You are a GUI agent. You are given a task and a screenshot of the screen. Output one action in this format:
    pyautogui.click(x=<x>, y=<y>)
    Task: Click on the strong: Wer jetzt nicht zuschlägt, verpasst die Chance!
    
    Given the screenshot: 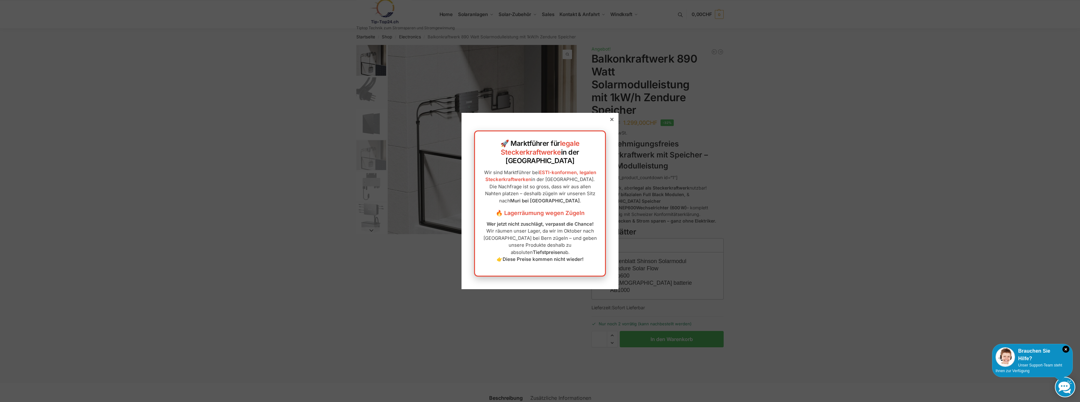 What is the action you would take?
    pyautogui.click(x=540, y=224)
    